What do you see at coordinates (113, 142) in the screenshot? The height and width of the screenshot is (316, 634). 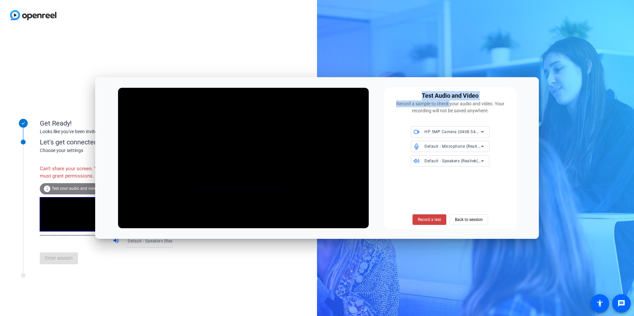 I see `div: Let's get connected.` at bounding box center [113, 142].